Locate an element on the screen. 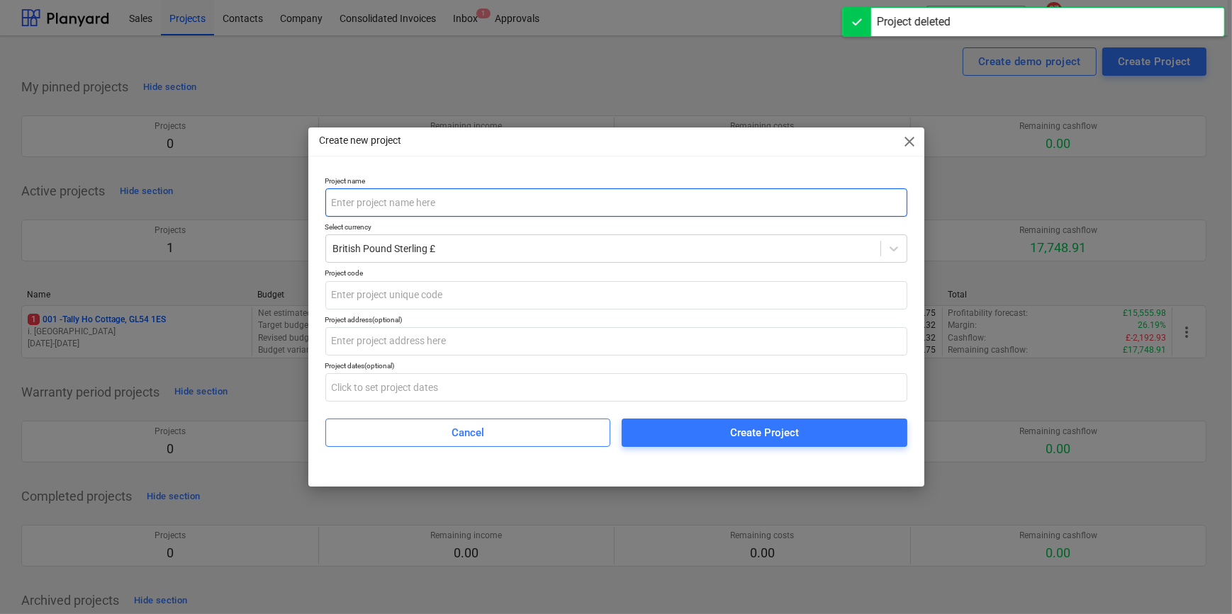  div: Project dates (optional) is located at coordinates (616, 366).